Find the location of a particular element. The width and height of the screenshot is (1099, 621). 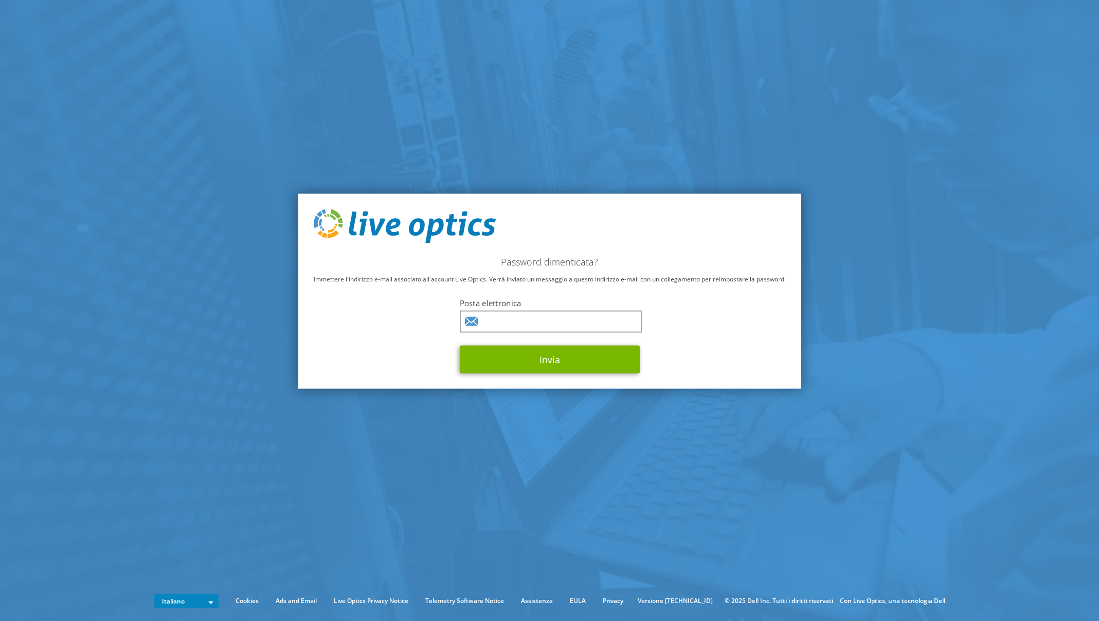

a: Live Optics Privacy Notice is located at coordinates (371, 601).